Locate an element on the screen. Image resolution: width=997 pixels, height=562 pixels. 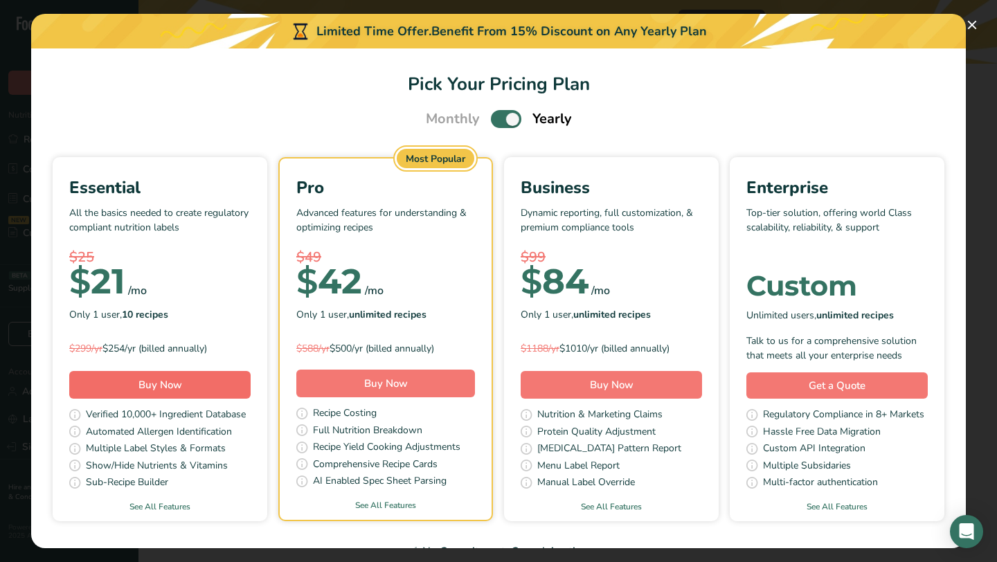
div: Essential is located at coordinates (160, 188).